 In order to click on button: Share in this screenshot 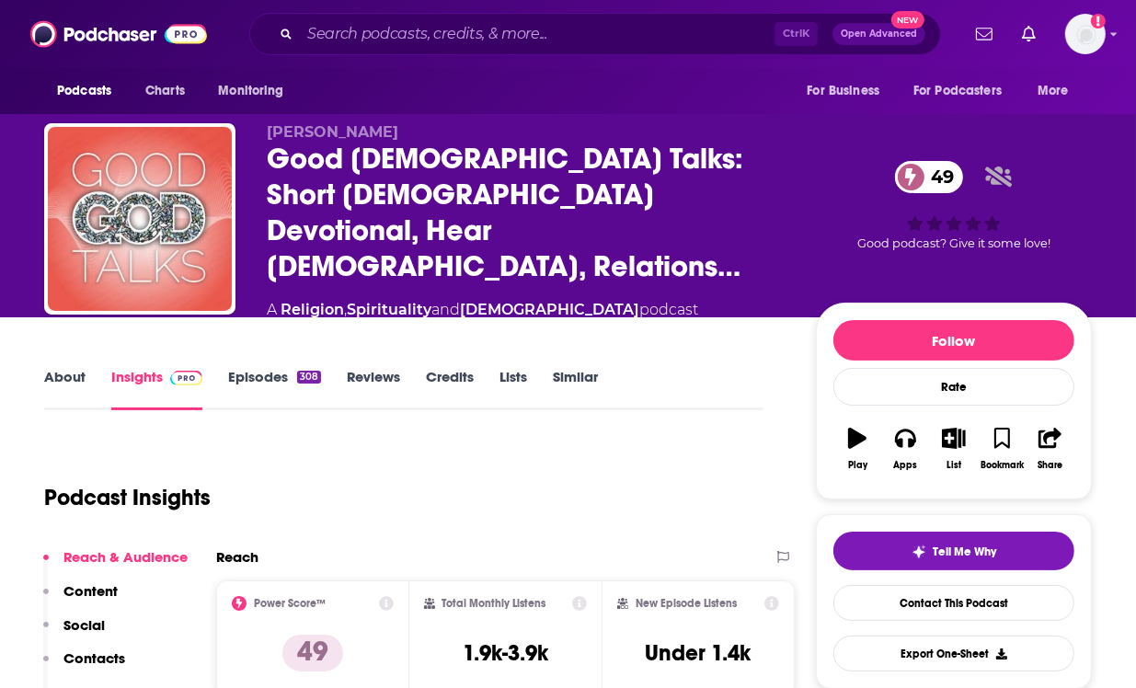, I will do `click(1050, 449)`.